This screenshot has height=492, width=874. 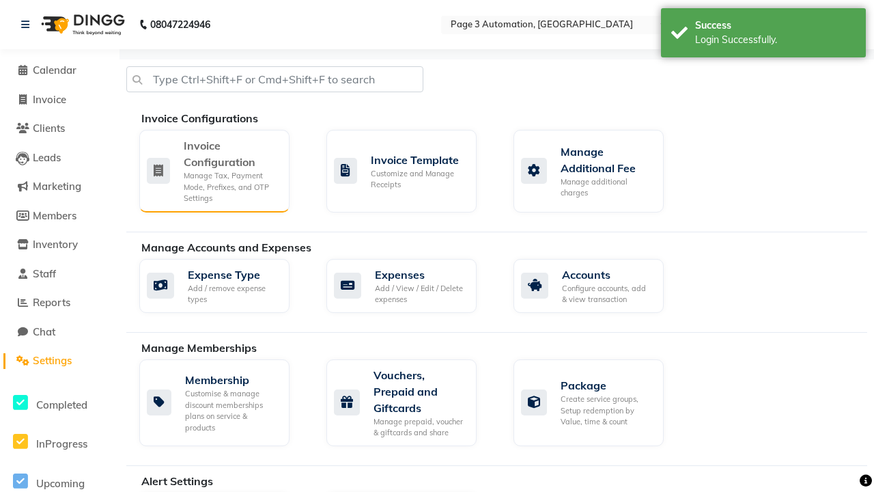 What do you see at coordinates (180, 25) in the screenshot?
I see `b: 08047224946` at bounding box center [180, 25].